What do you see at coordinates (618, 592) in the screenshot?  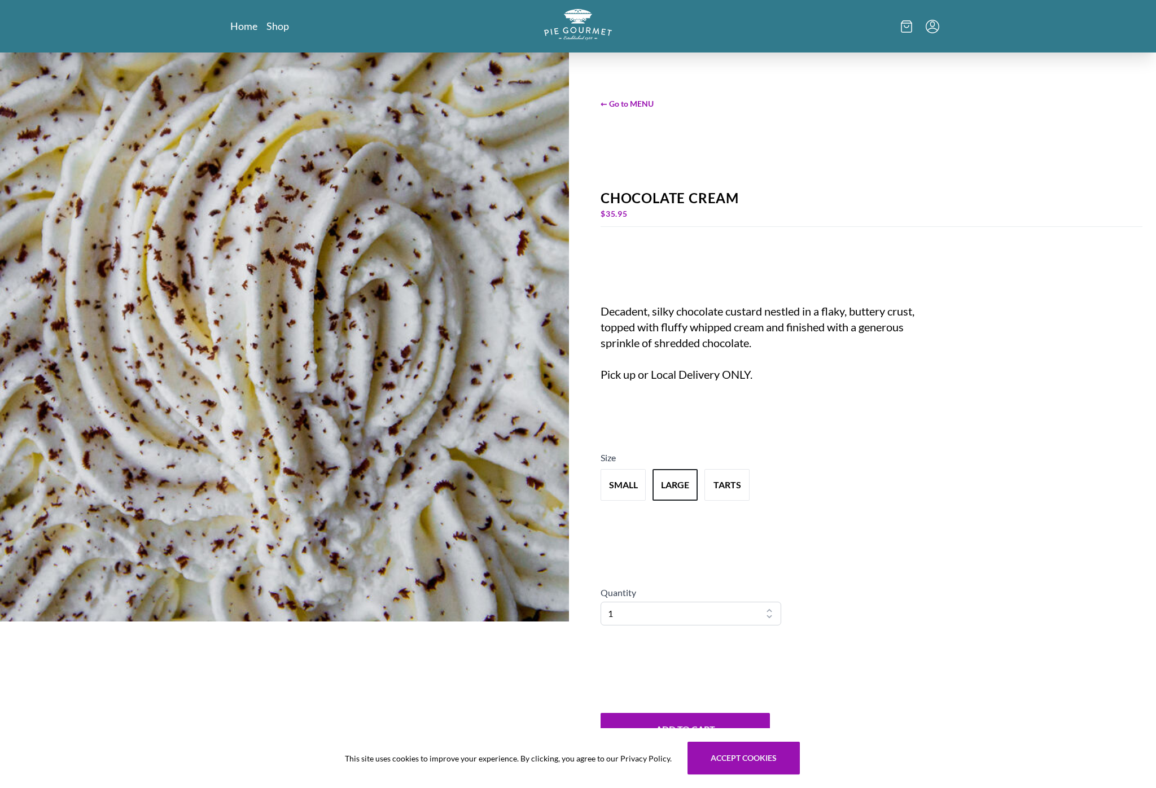 I see `span: Quantity` at bounding box center [618, 592].